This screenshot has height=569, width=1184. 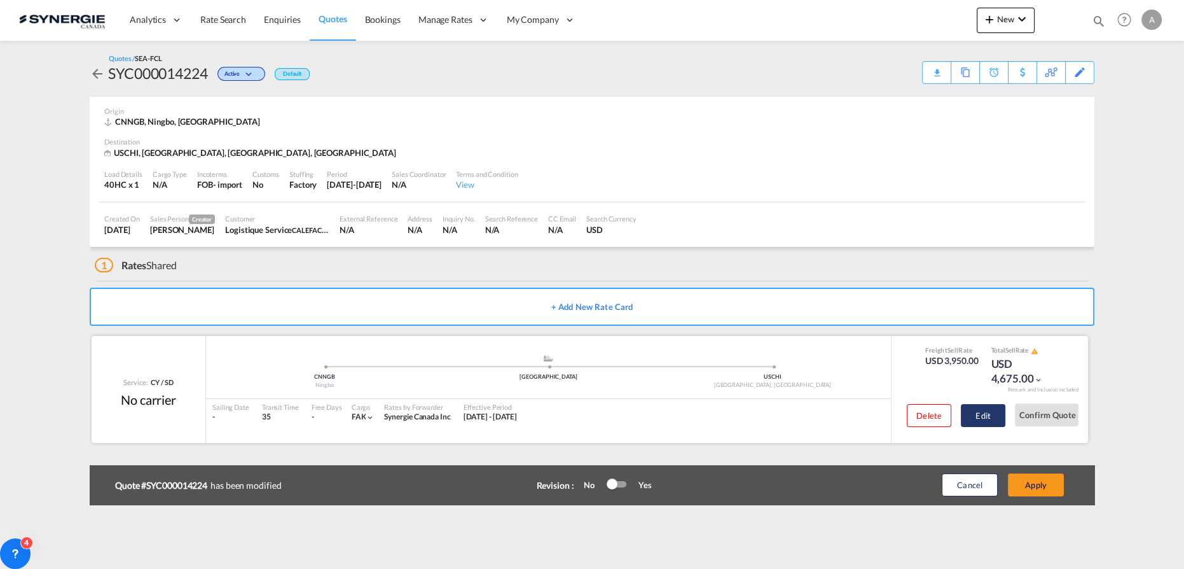 I want to click on div: icon-arrow-left, so click(x=99, y=73).